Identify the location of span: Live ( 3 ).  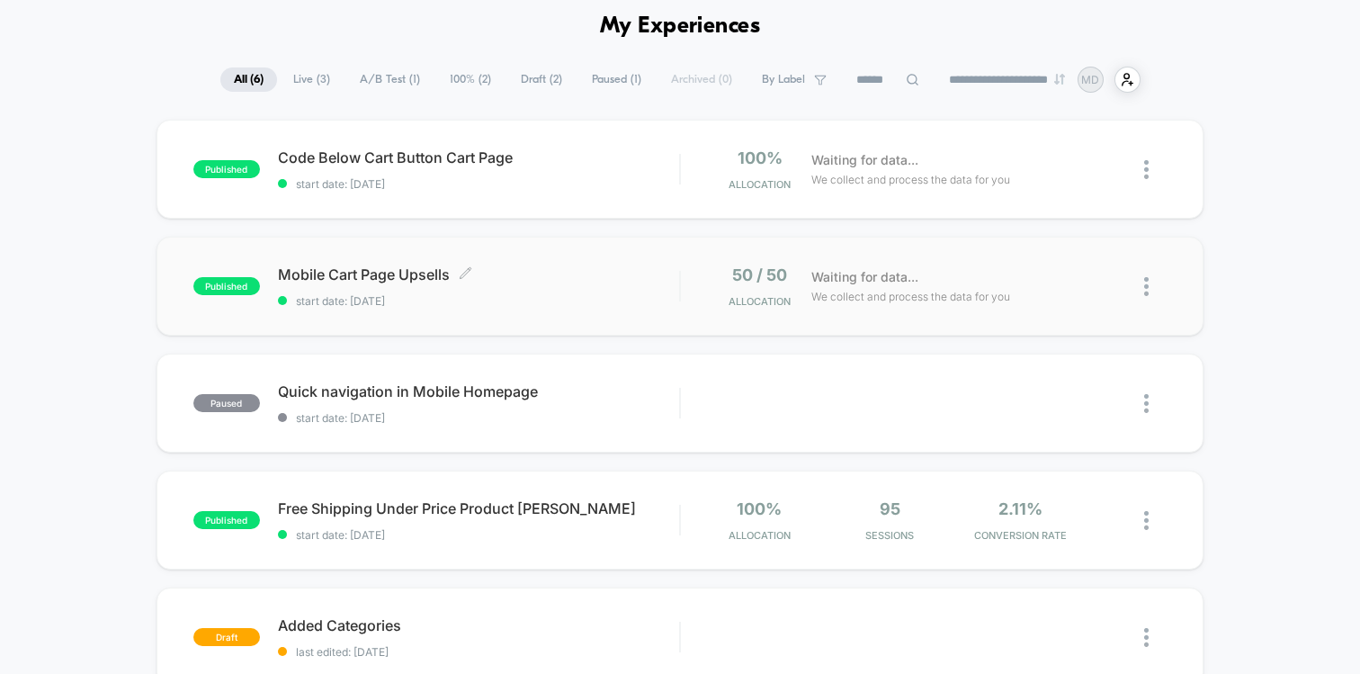
(311, 79).